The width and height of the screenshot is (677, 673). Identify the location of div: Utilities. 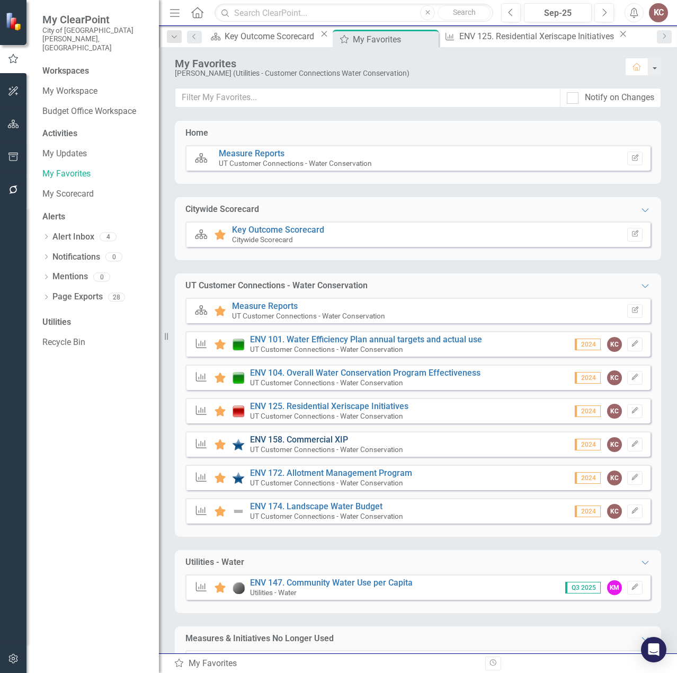
(95, 322).